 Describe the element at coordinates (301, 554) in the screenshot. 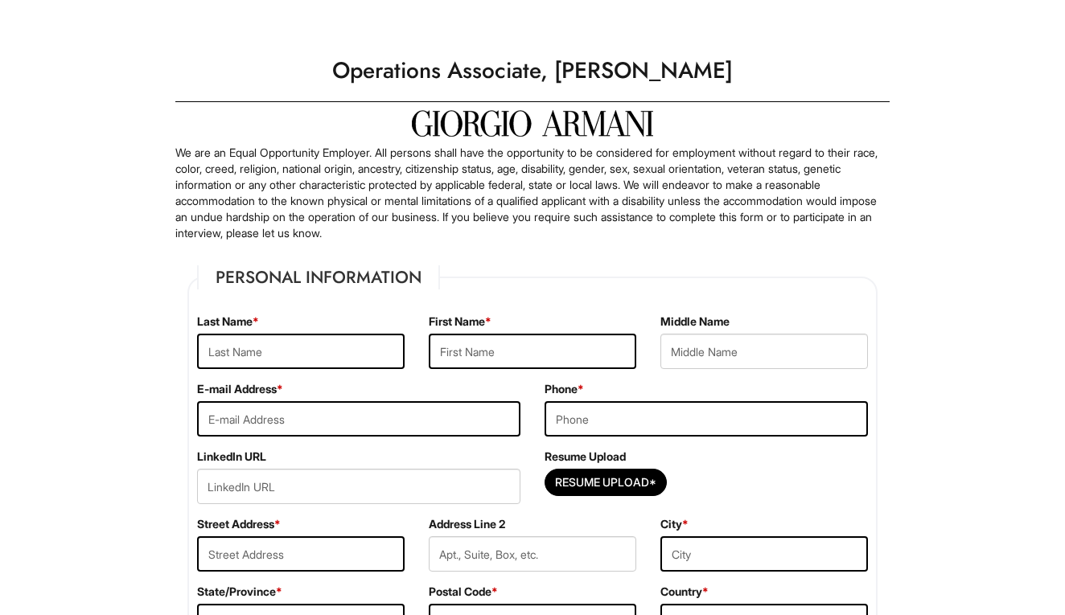

I see `input: Street Address` at that location.